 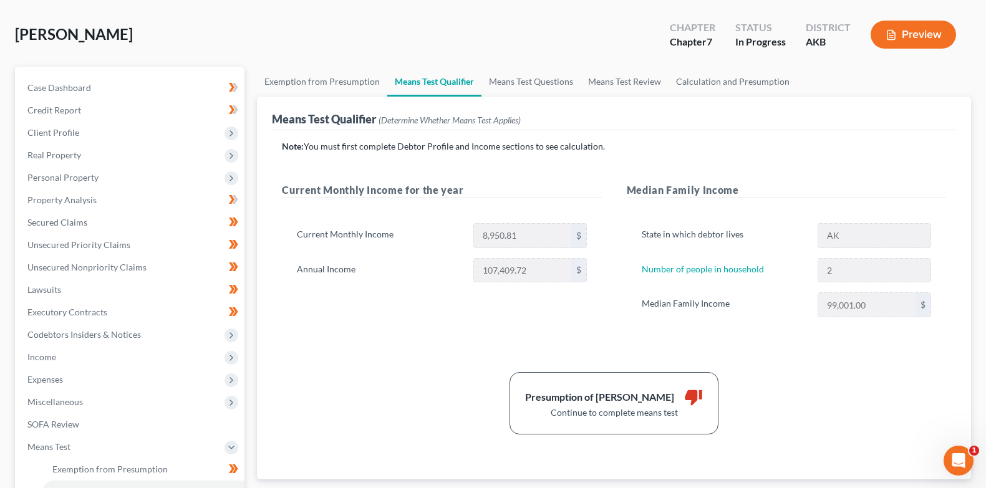 I want to click on a: Unsecured Priority Claims, so click(x=131, y=245).